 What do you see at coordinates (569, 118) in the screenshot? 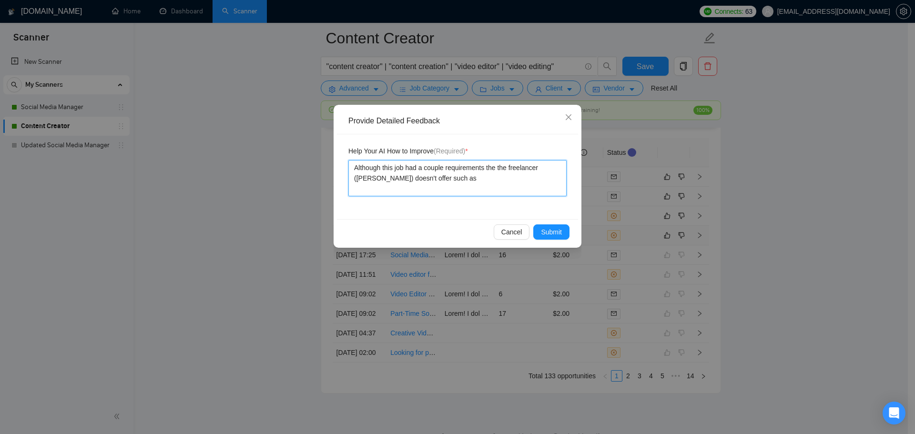
I see `button: Close` at bounding box center [569, 118].